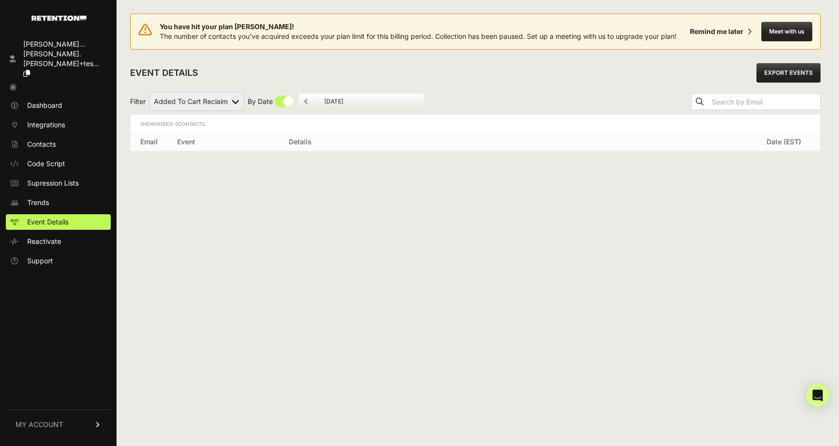  Describe the element at coordinates (58, 261) in the screenshot. I see `a: Support` at that location.